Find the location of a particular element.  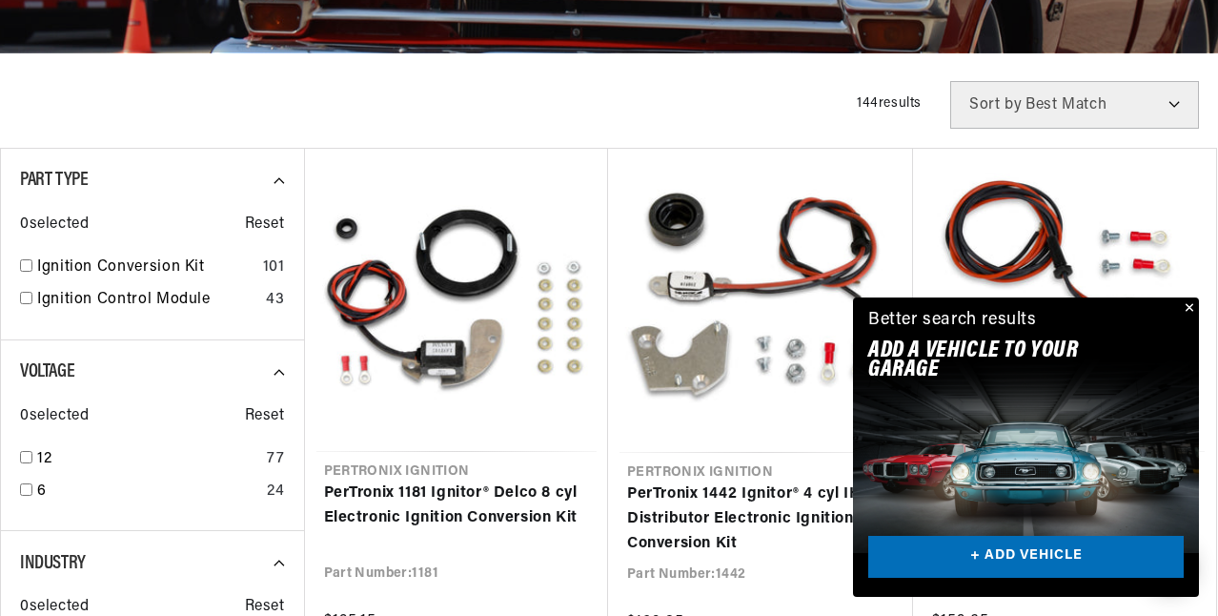

div: 43 is located at coordinates (275, 300).